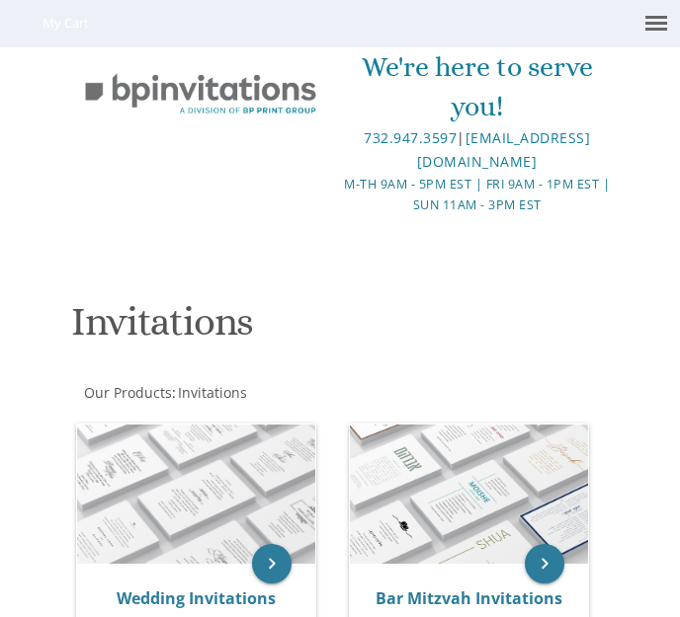 This screenshot has width=680, height=617. I want to click on a: 732.947.3597, so click(410, 137).